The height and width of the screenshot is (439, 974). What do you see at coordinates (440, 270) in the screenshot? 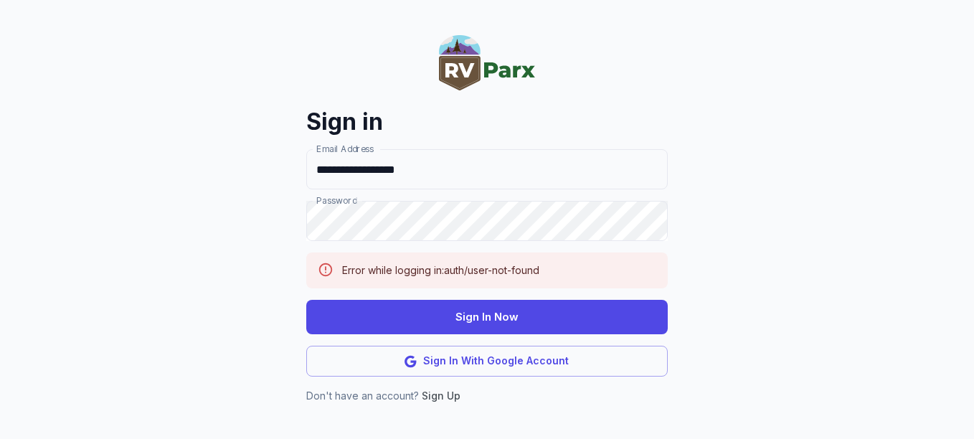
I see `div: Error while logging in: auth/user-not-found` at bounding box center [440, 270].